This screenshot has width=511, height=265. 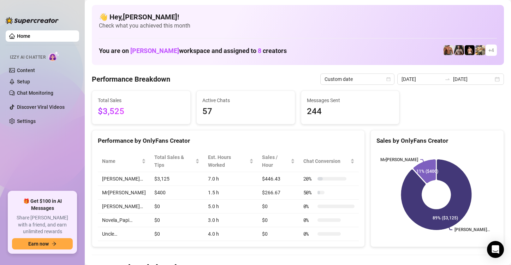 I want to click on span: Izzy AI Chatter, so click(x=28, y=57).